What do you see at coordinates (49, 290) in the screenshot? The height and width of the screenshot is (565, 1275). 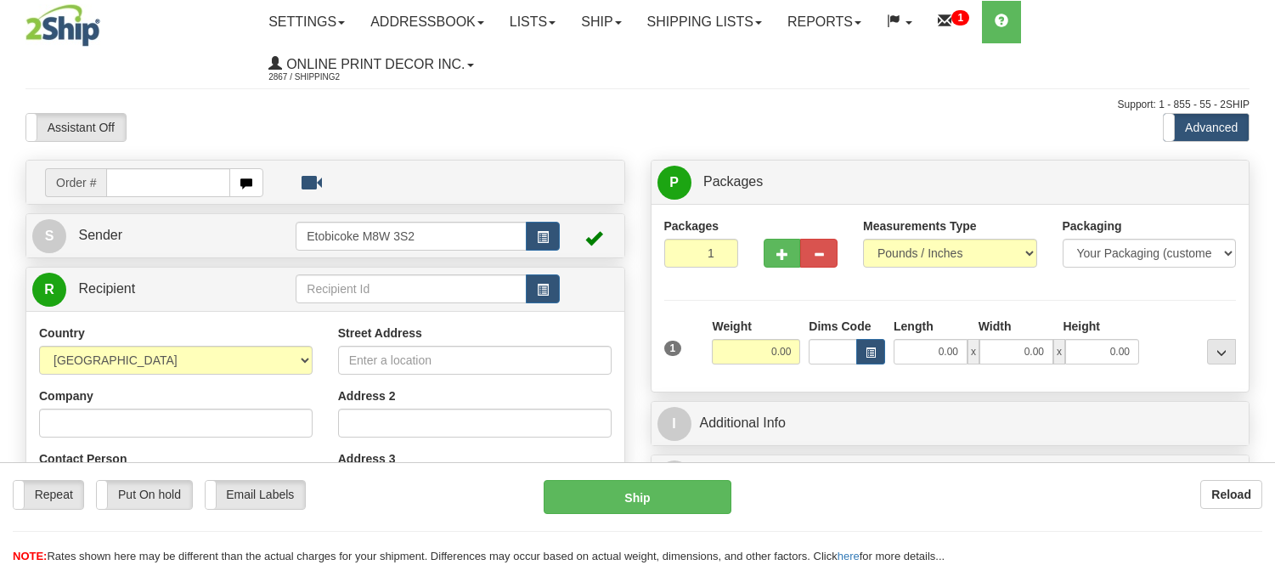 I see `span: R` at bounding box center [49, 290].